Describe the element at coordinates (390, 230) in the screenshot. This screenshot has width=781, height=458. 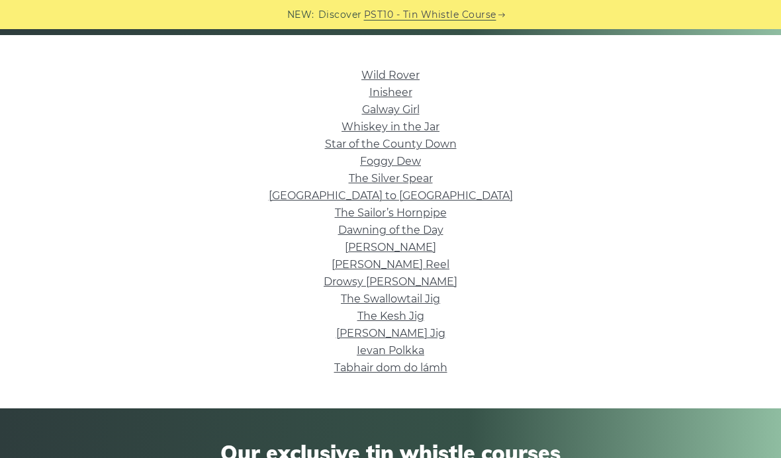
I see `a: Dawning of the Day` at that location.